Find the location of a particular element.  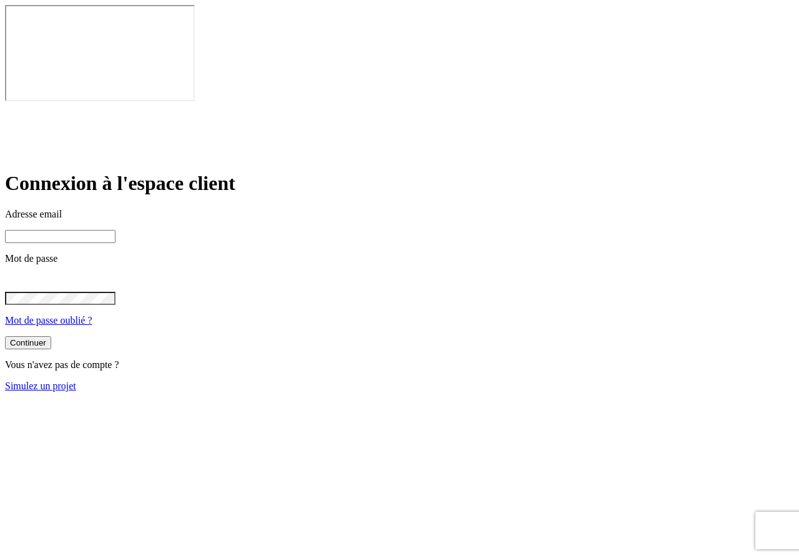

a: Mot de passe oublié ? is located at coordinates (49, 320).